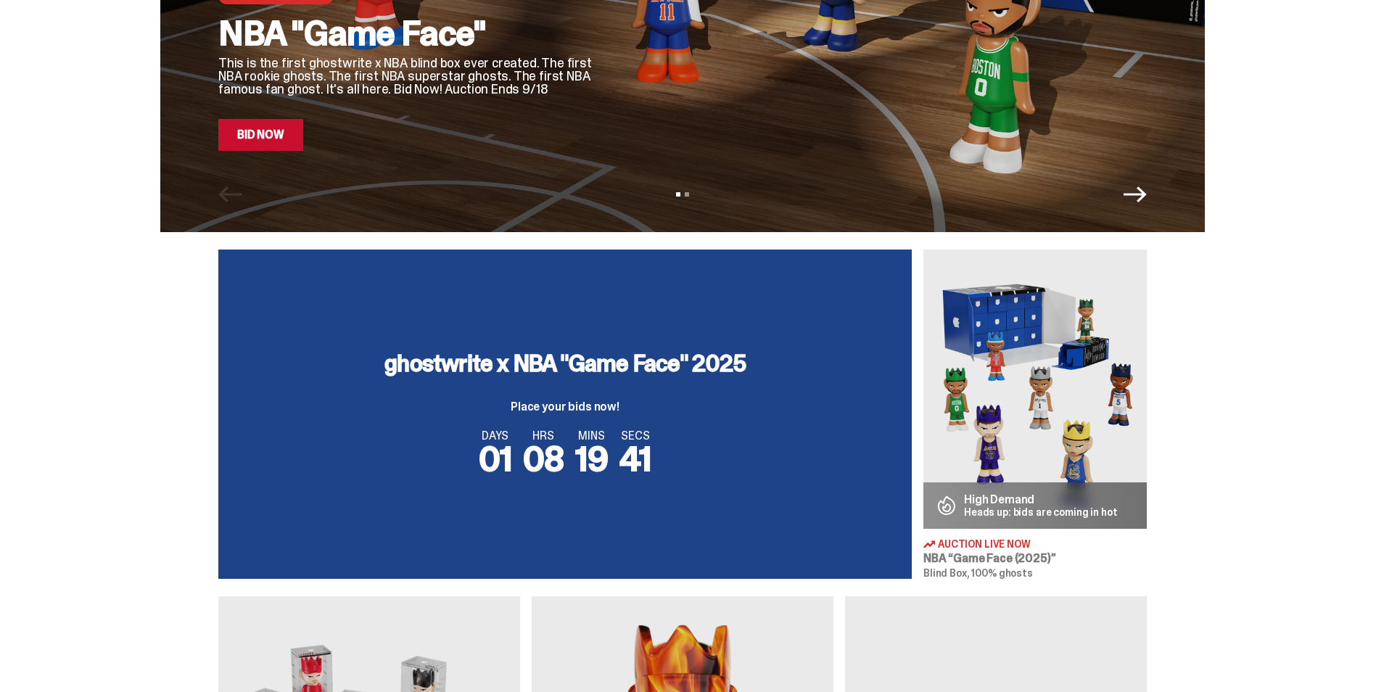  What do you see at coordinates (636, 436) in the screenshot?
I see `span: SECS` at bounding box center [636, 436].